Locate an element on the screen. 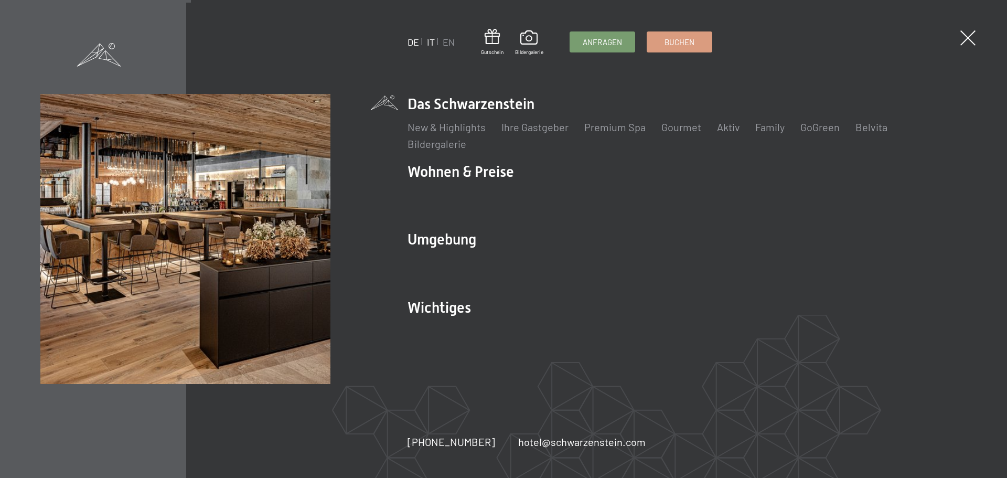 This screenshot has height=478, width=1007. a: New & Highlights is located at coordinates (446, 127).